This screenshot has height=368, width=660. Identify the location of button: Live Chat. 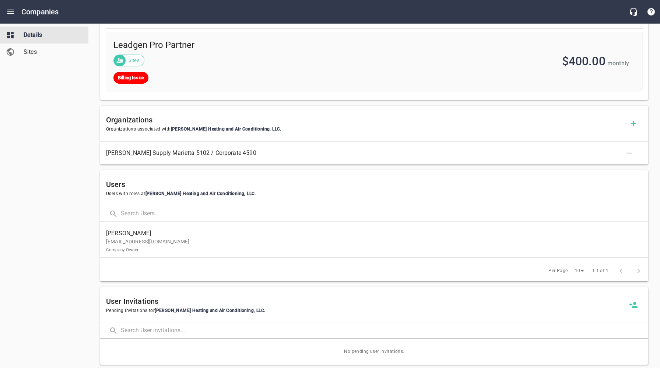
(634, 12).